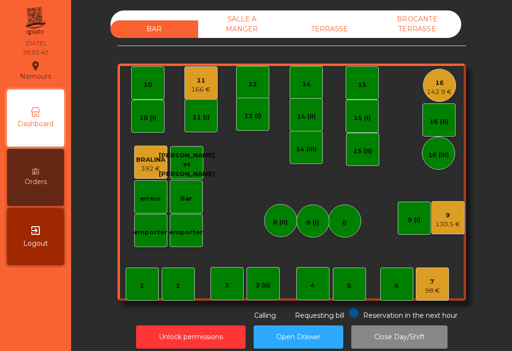  Describe the element at coordinates (263, 286) in the screenshot. I see `div: 3 (II)` at that location.